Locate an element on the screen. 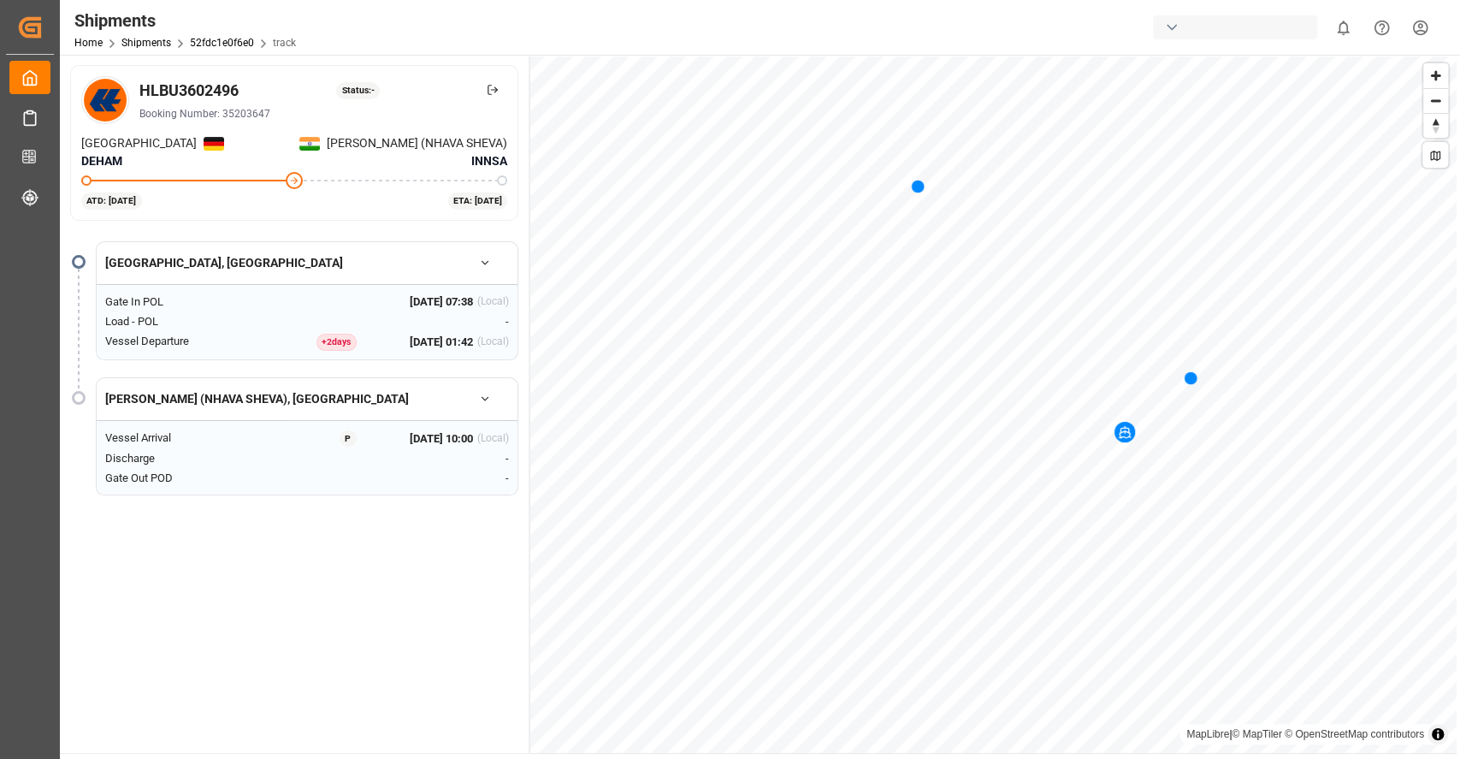  img: Carrier Logo is located at coordinates (105, 100).